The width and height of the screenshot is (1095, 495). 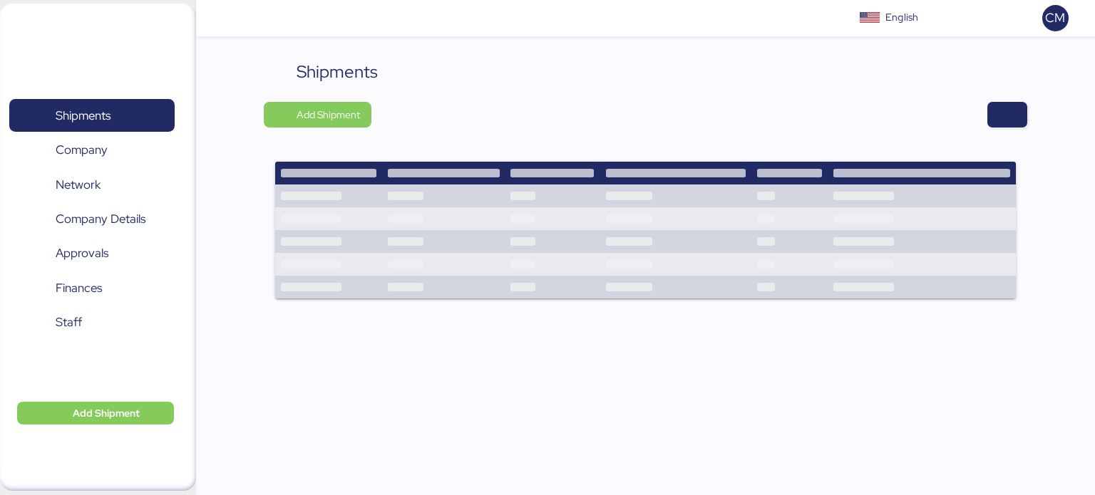 What do you see at coordinates (92, 323) in the screenshot?
I see `a: Staff` at bounding box center [92, 323].